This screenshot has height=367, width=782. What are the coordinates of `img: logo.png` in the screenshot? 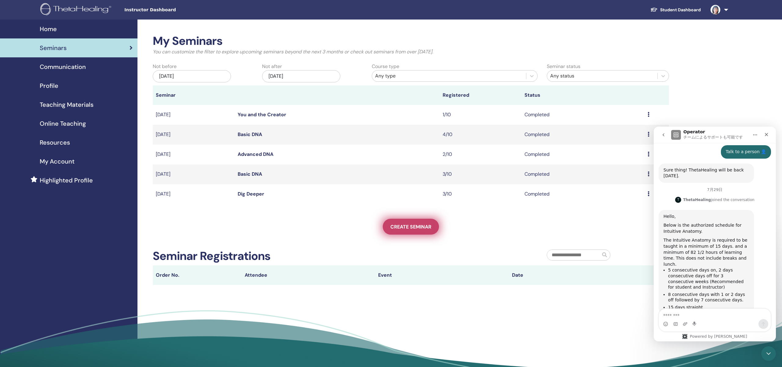 It's located at (77, 10).